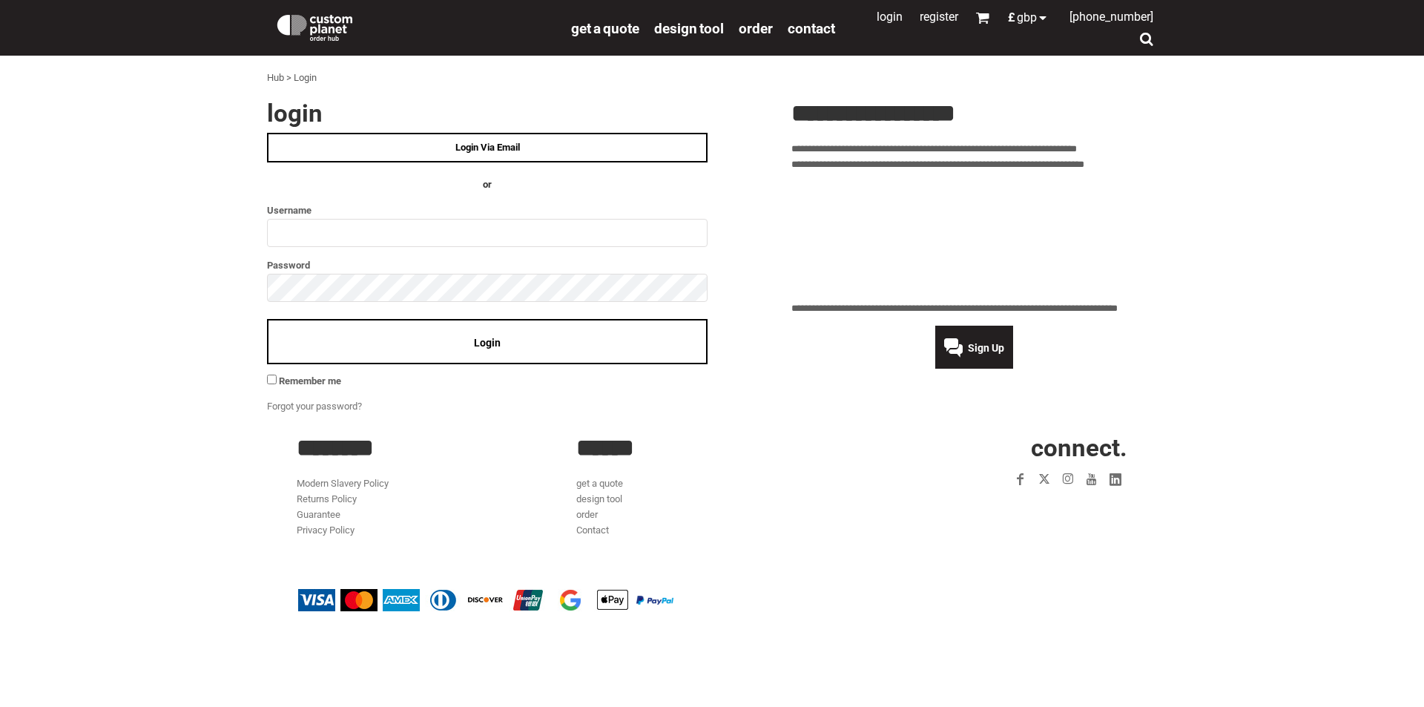 Image resolution: width=1424 pixels, height=707 pixels. I want to click on a: Privacy Policy, so click(326, 530).